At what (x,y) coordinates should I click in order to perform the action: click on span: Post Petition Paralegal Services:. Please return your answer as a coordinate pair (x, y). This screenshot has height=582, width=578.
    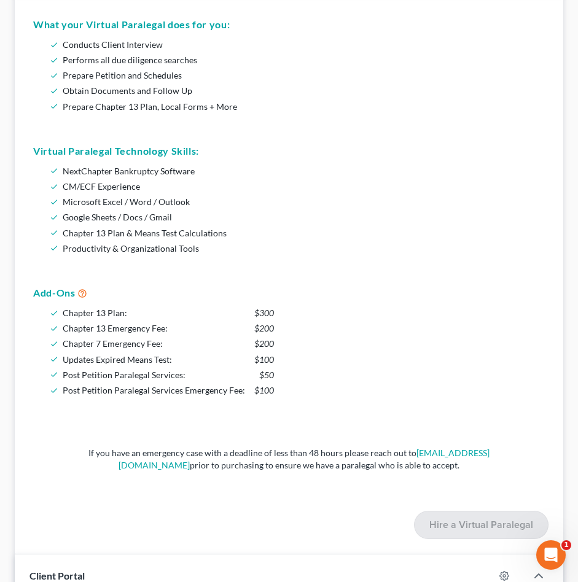
    Looking at the image, I should click on (124, 375).